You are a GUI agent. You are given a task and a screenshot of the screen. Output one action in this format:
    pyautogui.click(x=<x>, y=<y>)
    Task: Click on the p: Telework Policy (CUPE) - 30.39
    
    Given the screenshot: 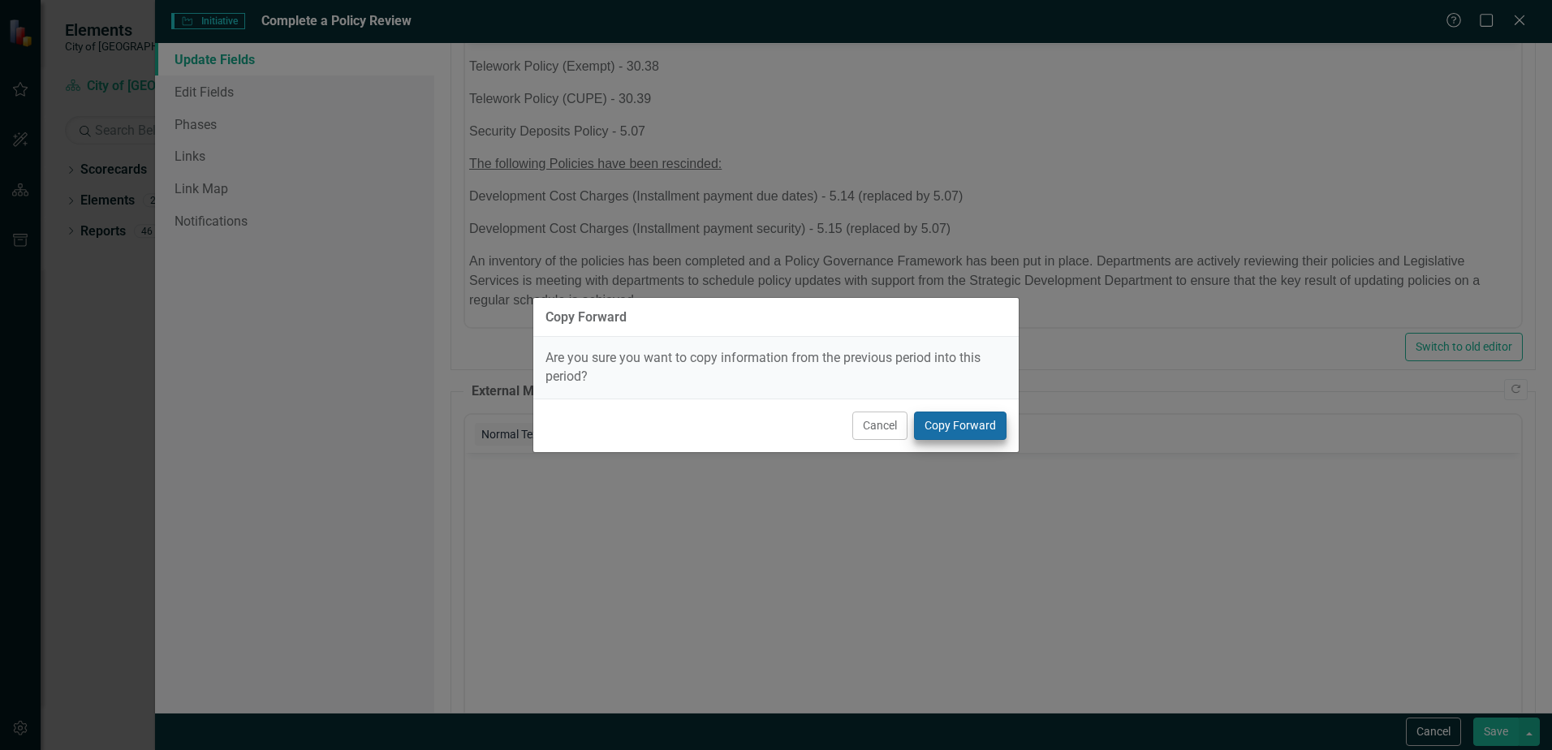 What is the action you would take?
    pyautogui.click(x=528, y=55)
    